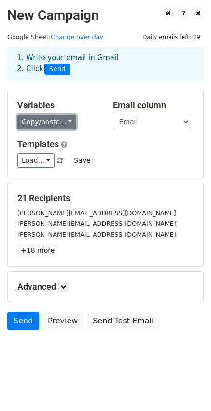 This screenshot has height=411, width=211. What do you see at coordinates (47, 122) in the screenshot?
I see `a: Copy/paste...` at bounding box center [47, 122].